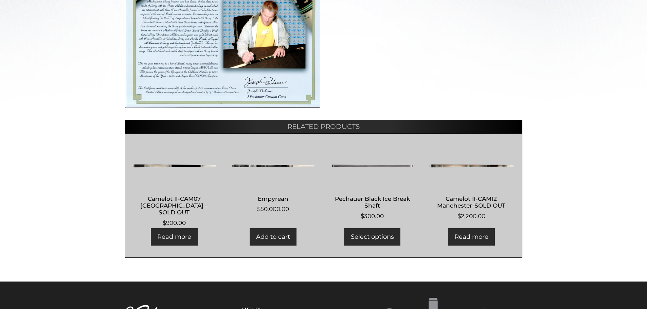 This screenshot has height=309, width=647. I want to click on a: Read more about “Camelot II-CAM07 Oxford - SOLD OUT”, so click(174, 237).